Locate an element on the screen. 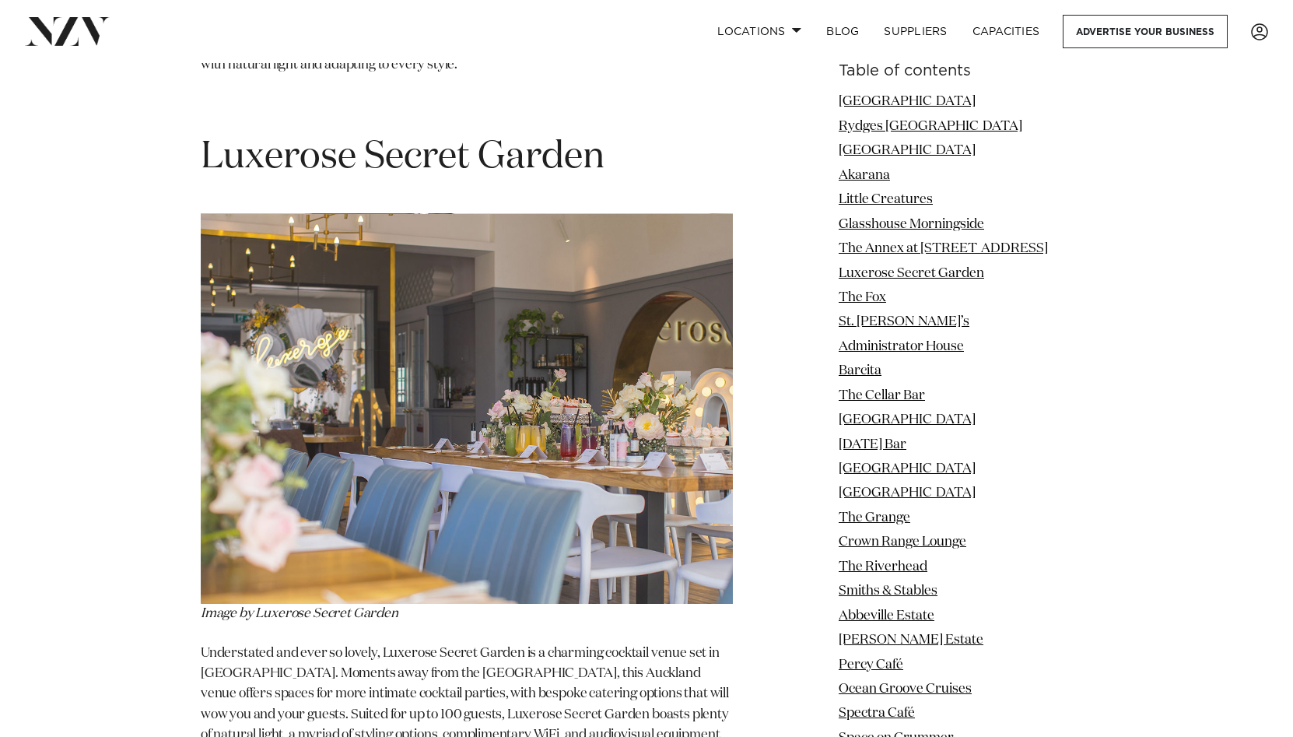  a: The Grange is located at coordinates (875, 517).